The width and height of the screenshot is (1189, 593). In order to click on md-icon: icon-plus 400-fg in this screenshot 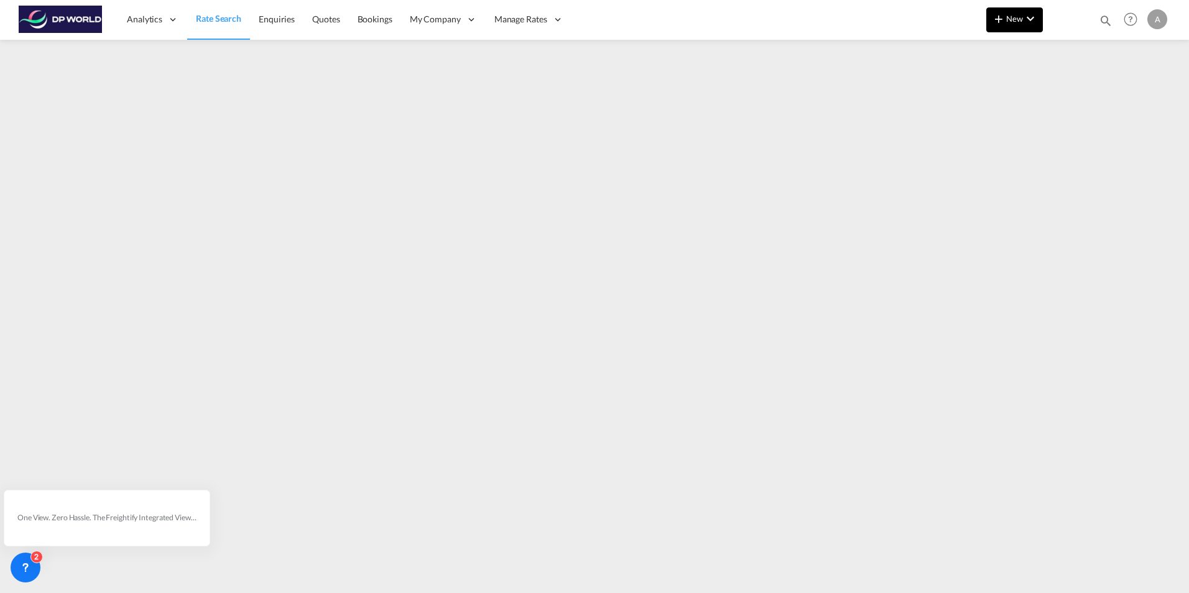, I will do `click(999, 19)`.